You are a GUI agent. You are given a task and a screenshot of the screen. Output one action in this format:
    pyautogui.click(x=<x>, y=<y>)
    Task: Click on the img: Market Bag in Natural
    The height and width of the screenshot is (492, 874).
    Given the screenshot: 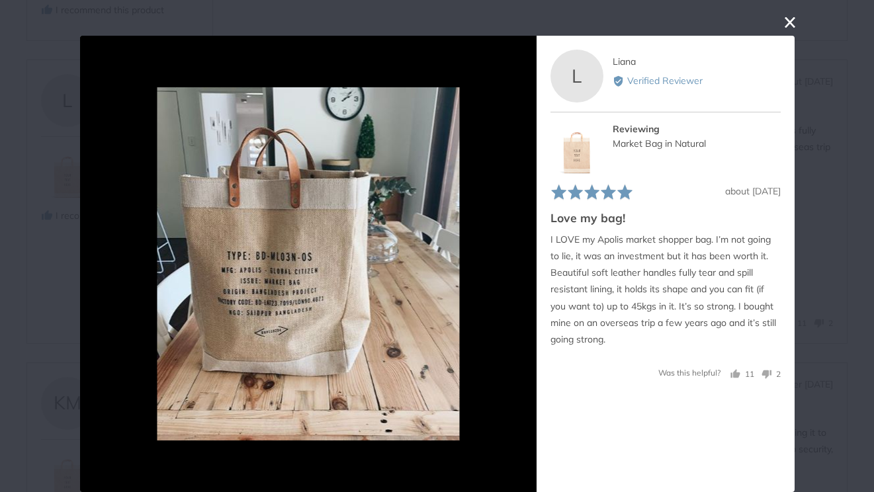 What is the action you would take?
    pyautogui.click(x=577, y=148)
    